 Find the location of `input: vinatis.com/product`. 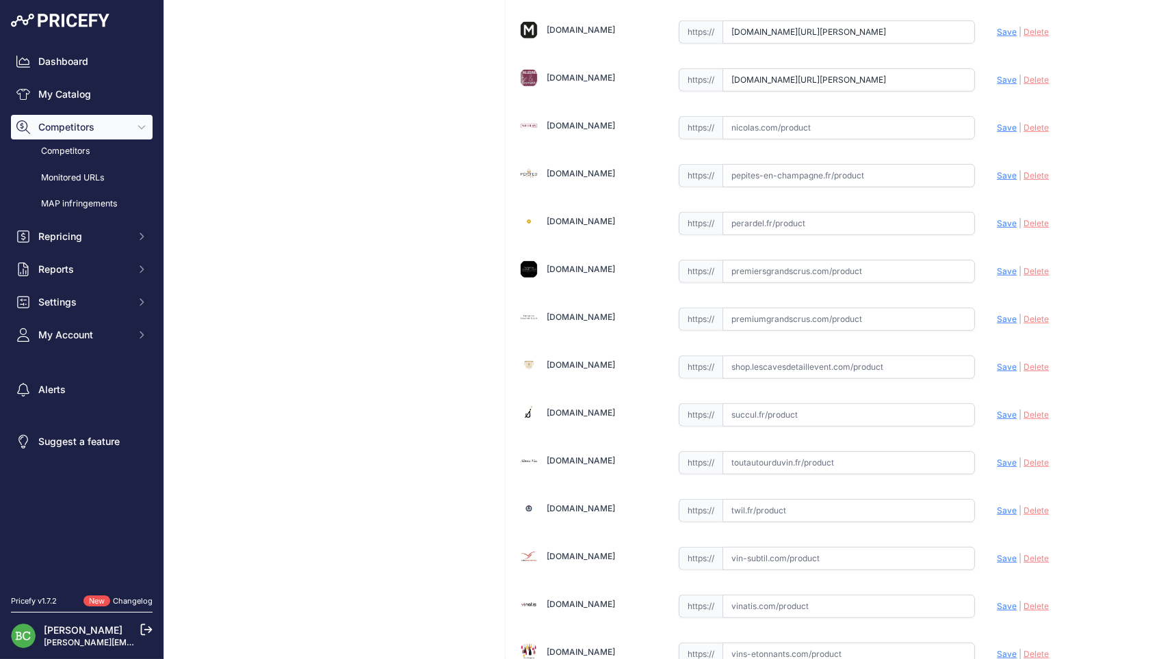

input: vinatis.com/product is located at coordinates (849, 607).